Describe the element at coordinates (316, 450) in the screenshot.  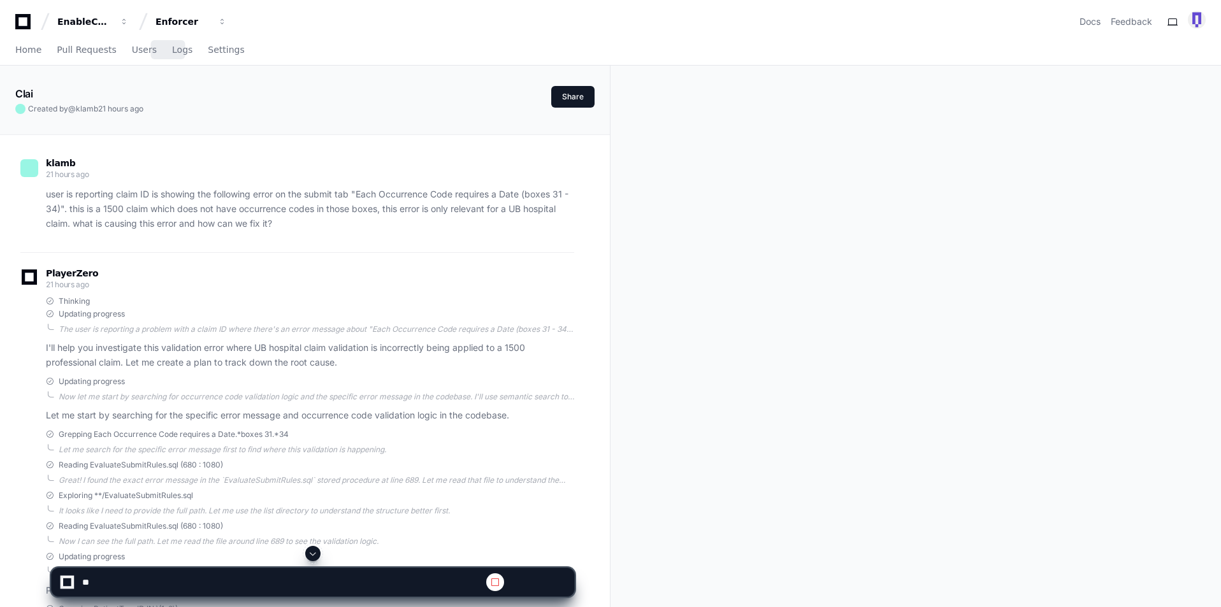
I see `div: Let me search for the specific error message first to find where this validation is happening.` at that location.